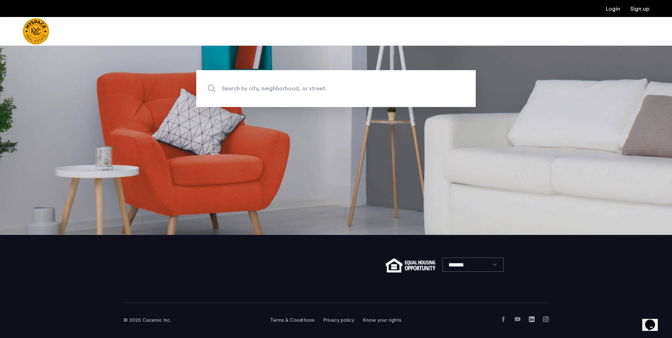  I want to click on input: Apartment Search, so click(336, 89).